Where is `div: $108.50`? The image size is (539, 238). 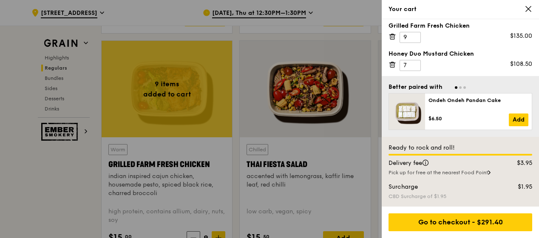
div: $108.50 is located at coordinates (521, 64).